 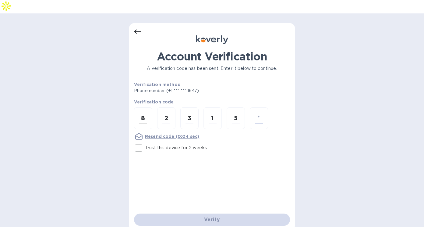 What do you see at coordinates (172, 136) in the screenshot?
I see `u: Resend code (0:04 sec)` at bounding box center [172, 136].